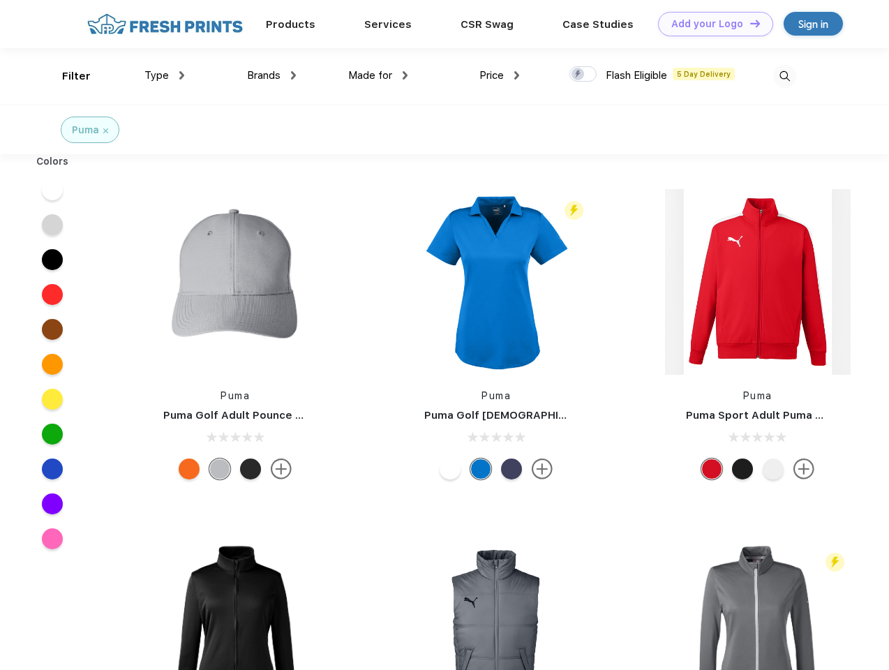 Image resolution: width=889 pixels, height=670 pixels. What do you see at coordinates (511, 469) in the screenshot?
I see `div: Peacoat` at bounding box center [511, 469].